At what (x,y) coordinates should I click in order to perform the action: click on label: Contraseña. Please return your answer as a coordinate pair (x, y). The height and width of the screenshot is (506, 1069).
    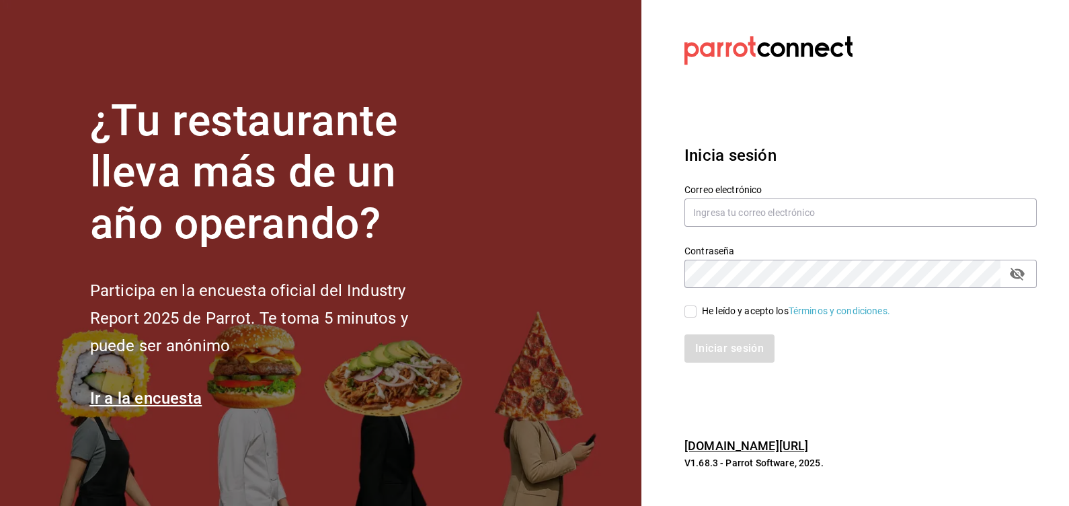
    Looking at the image, I should click on (861, 250).